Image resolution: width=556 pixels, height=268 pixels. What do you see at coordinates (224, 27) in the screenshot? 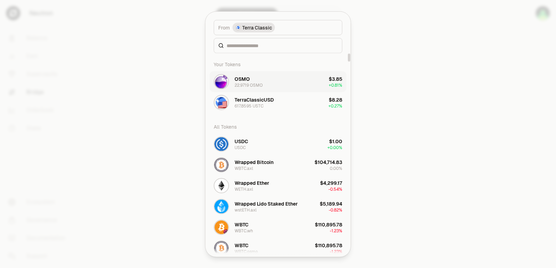
I see `span: From` at bounding box center [224, 27].